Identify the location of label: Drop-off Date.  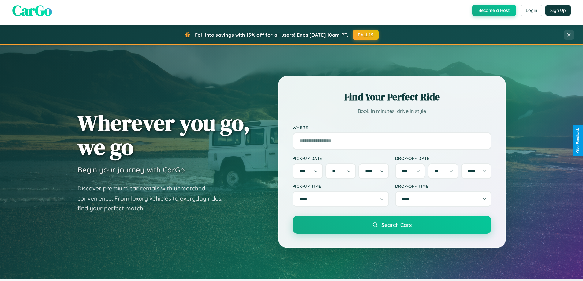
(443, 158).